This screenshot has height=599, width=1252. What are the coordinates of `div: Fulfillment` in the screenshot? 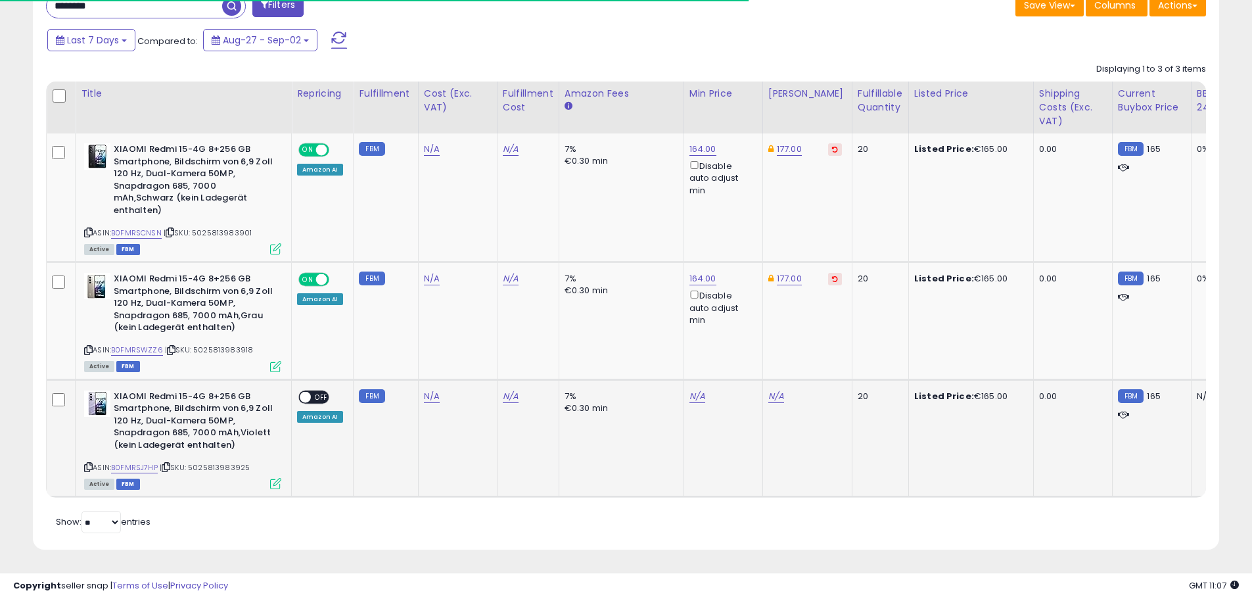 It's located at (385, 93).